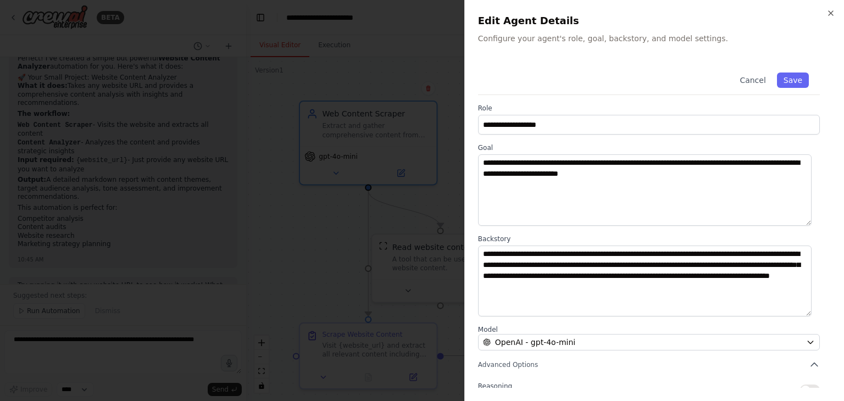 Image resolution: width=844 pixels, height=401 pixels. I want to click on h2: Edit Agent Details, so click(654, 21).